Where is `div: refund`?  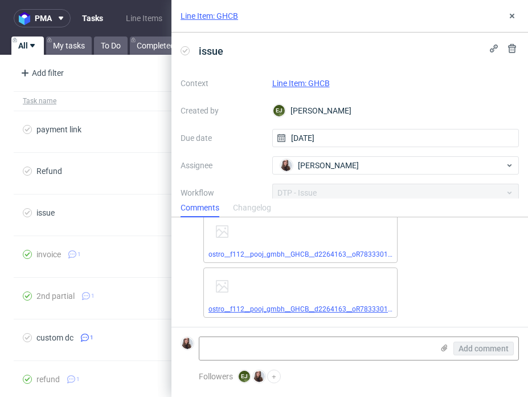 div: refund is located at coordinates (48, 379).